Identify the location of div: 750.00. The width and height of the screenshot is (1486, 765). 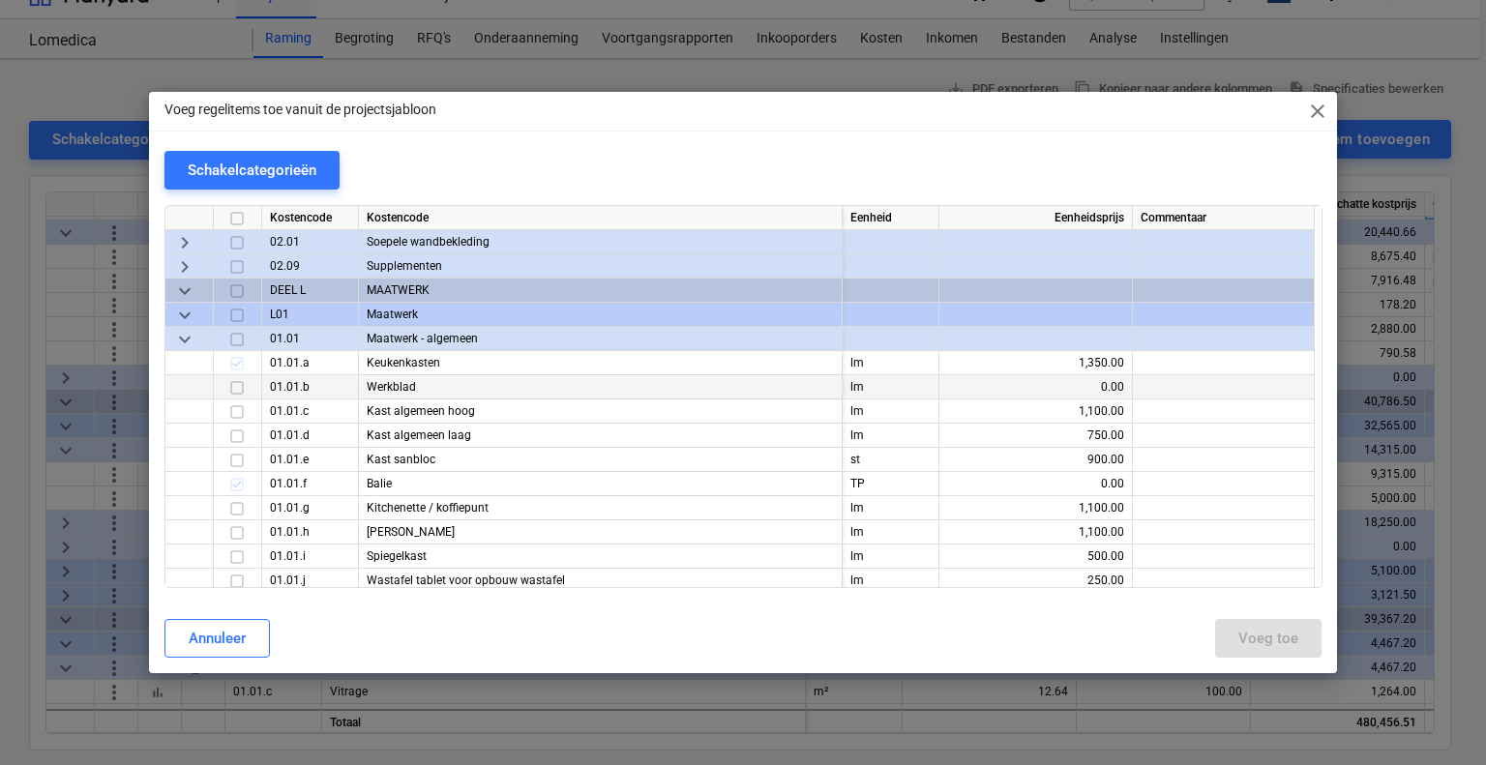
(1035, 435).